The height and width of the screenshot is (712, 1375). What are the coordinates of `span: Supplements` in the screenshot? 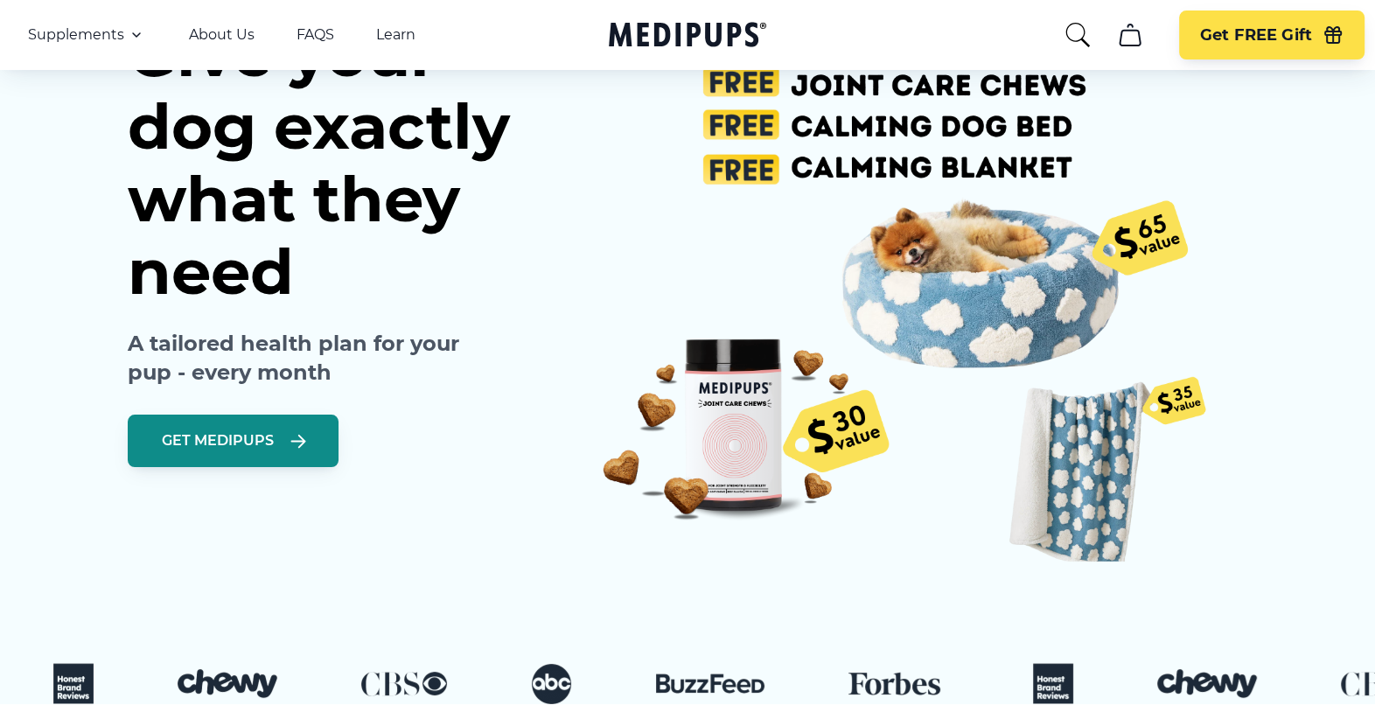 It's located at (76, 35).